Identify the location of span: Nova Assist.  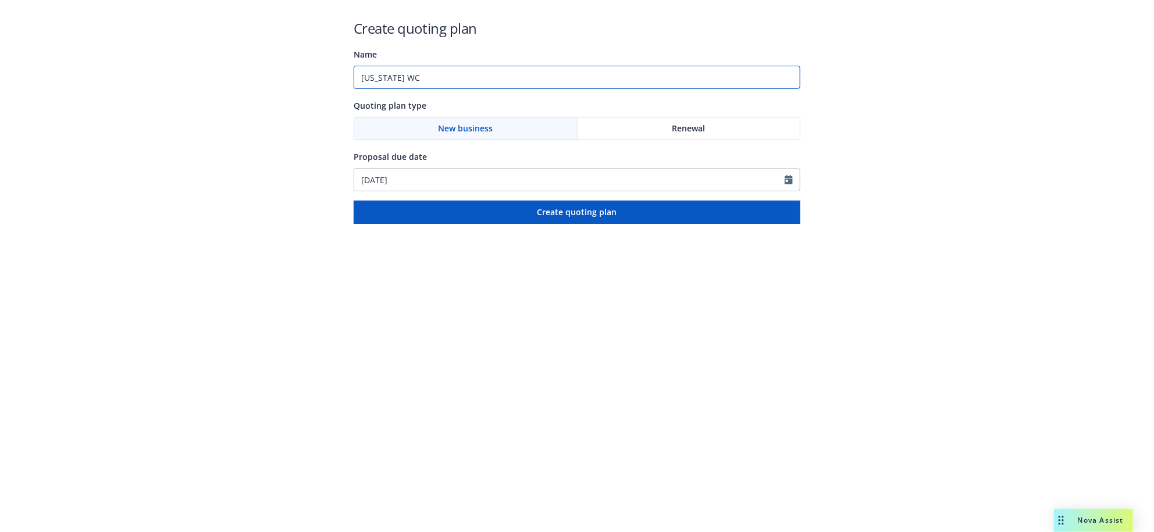
(1101, 520).